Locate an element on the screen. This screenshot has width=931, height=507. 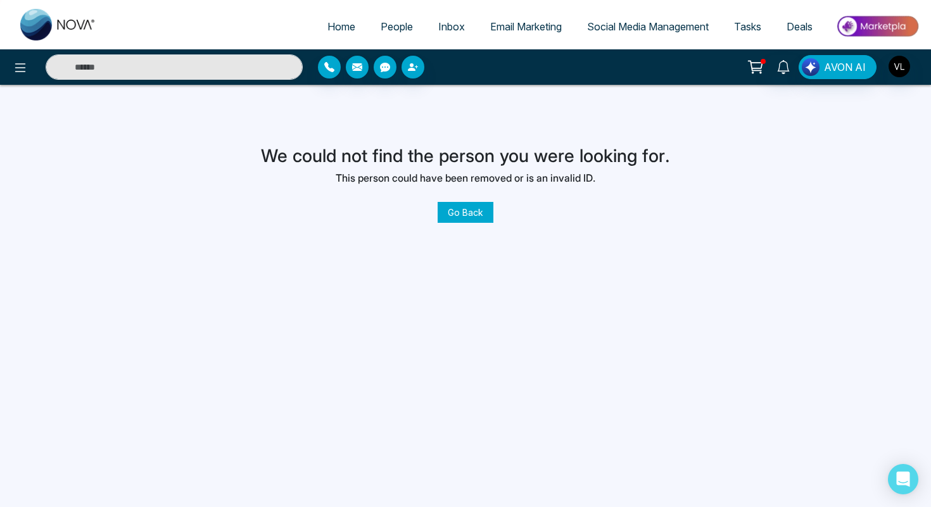
img: Lead Flow is located at coordinates (810, 67).